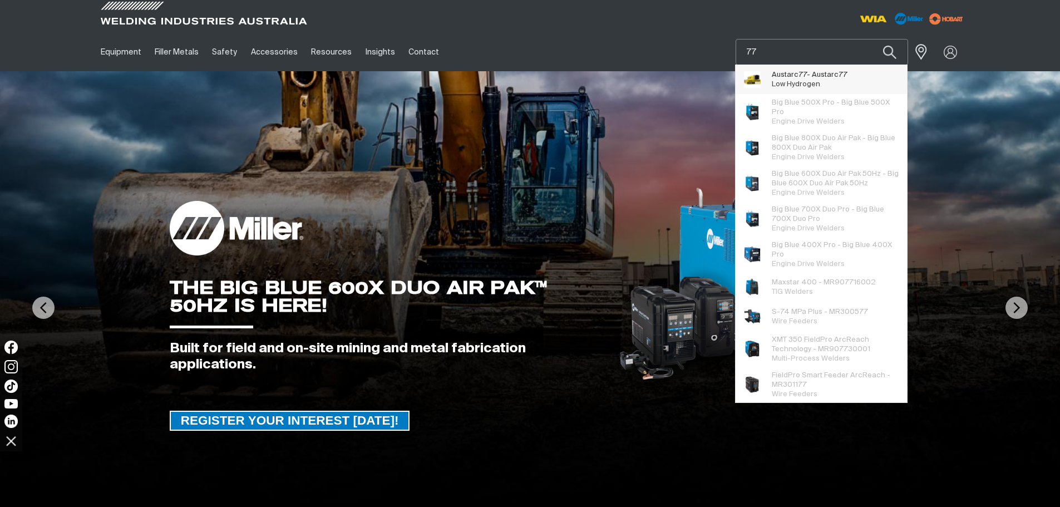 The height and width of the screenshot is (507, 1060). What do you see at coordinates (946, 19) in the screenshot?
I see `a: miller` at bounding box center [946, 19].